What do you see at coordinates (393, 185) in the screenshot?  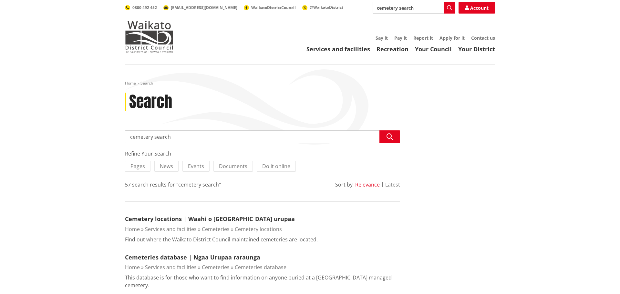 I see `button: Latest` at bounding box center [393, 185].